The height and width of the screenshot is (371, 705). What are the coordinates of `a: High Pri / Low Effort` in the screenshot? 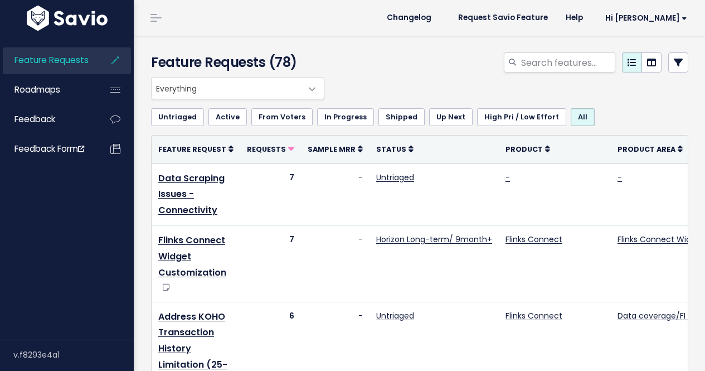 It's located at (522, 117).